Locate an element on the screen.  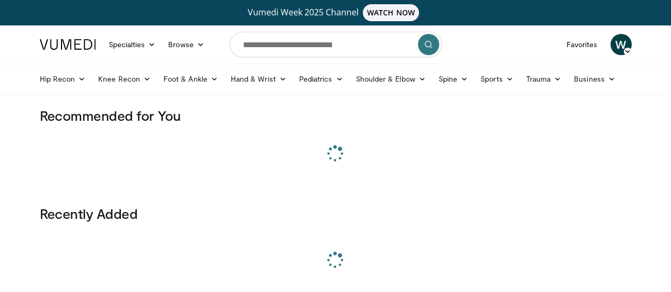
a: Foot & Ankle is located at coordinates (190, 79).